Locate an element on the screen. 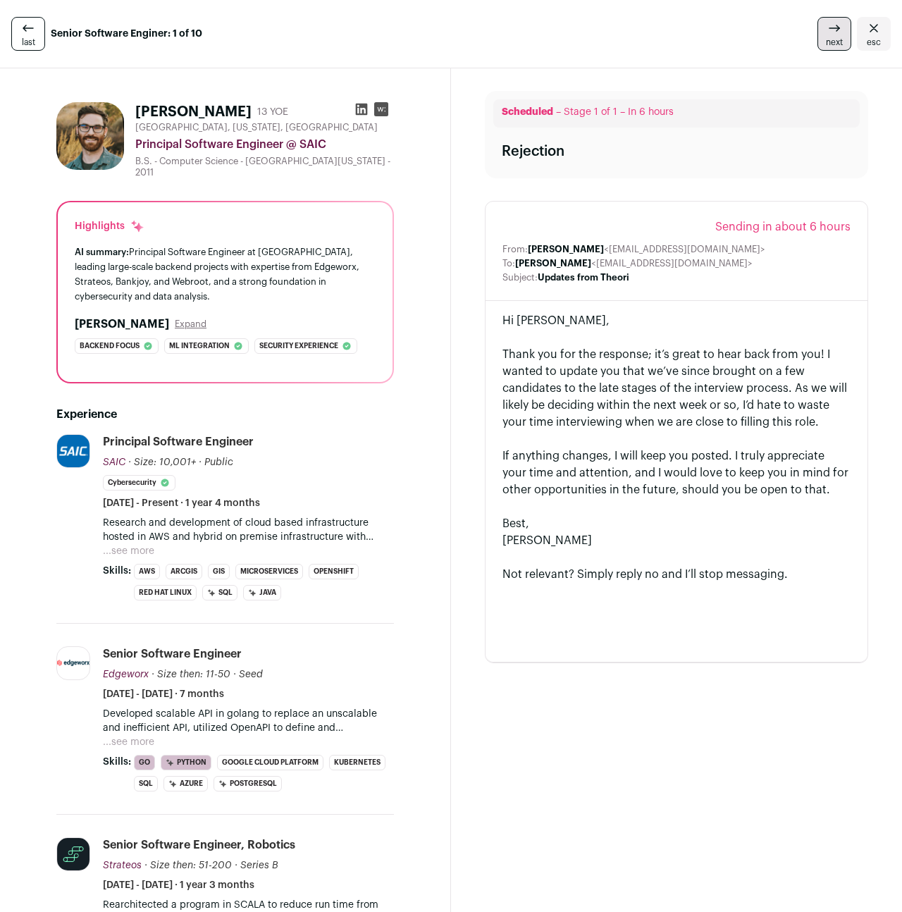  div: Not relevant? Simply reply no and I’ll stop messaging. is located at coordinates (677, 574).